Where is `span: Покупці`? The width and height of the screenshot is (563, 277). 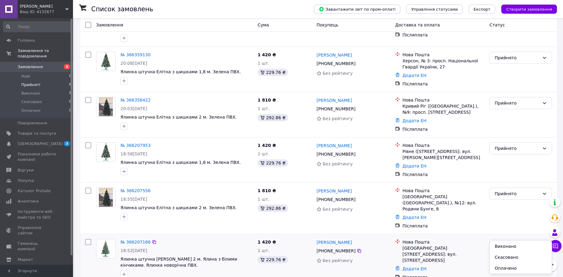
span: Покупці is located at coordinates (26, 181).